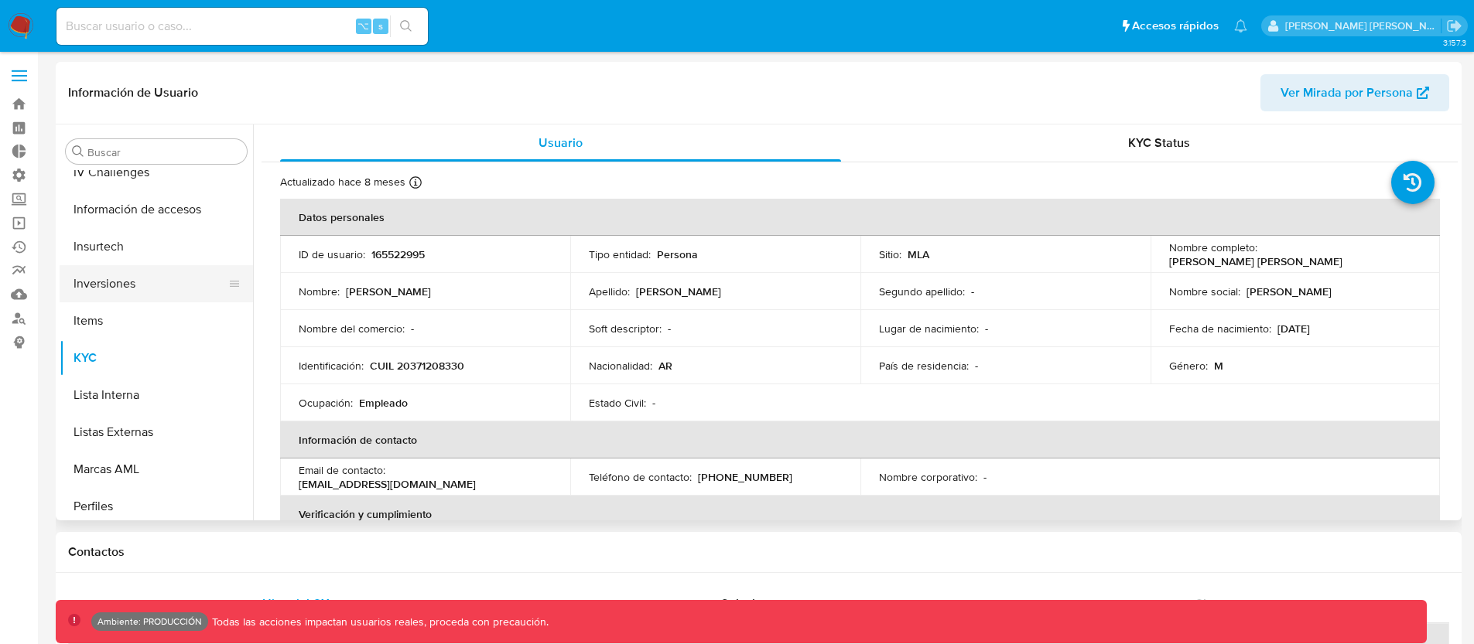 This screenshot has height=644, width=1474. I want to click on span: KYC Status, so click(1159, 142).